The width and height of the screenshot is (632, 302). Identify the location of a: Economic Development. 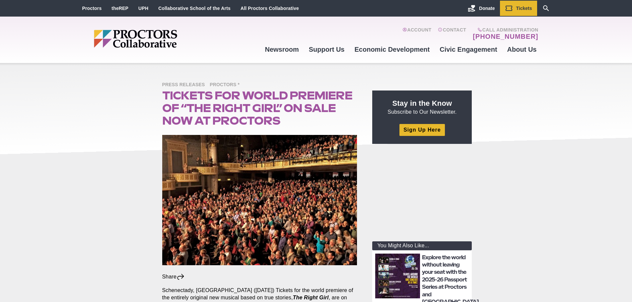
(392, 49).